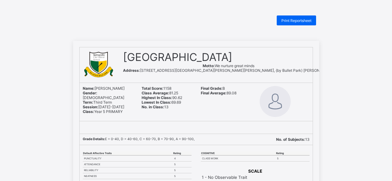  Describe the element at coordinates (157, 98) in the screenshot. I see `b: Highest In Class:` at that location.